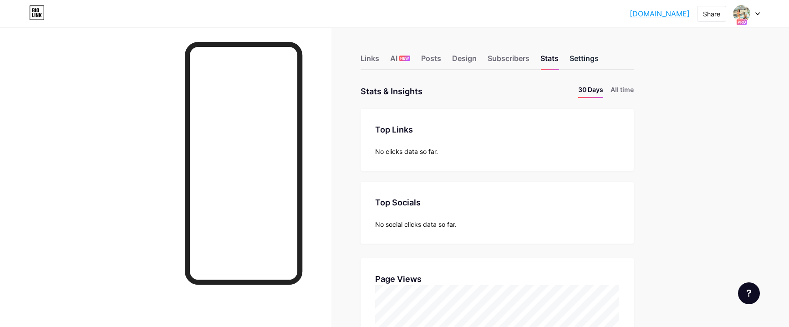 This screenshot has width=789, height=327. I want to click on div: No clicks data so far., so click(497, 151).